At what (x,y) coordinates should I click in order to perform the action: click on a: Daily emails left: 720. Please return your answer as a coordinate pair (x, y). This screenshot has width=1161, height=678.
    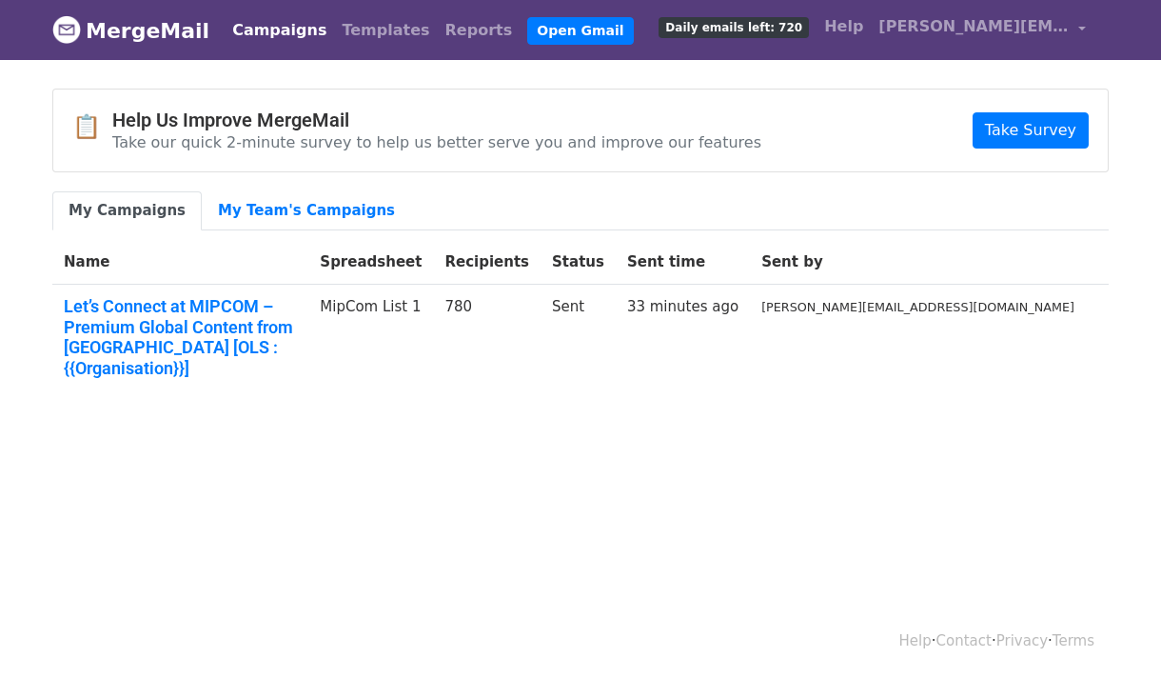
    Looking at the image, I should click on (734, 27).